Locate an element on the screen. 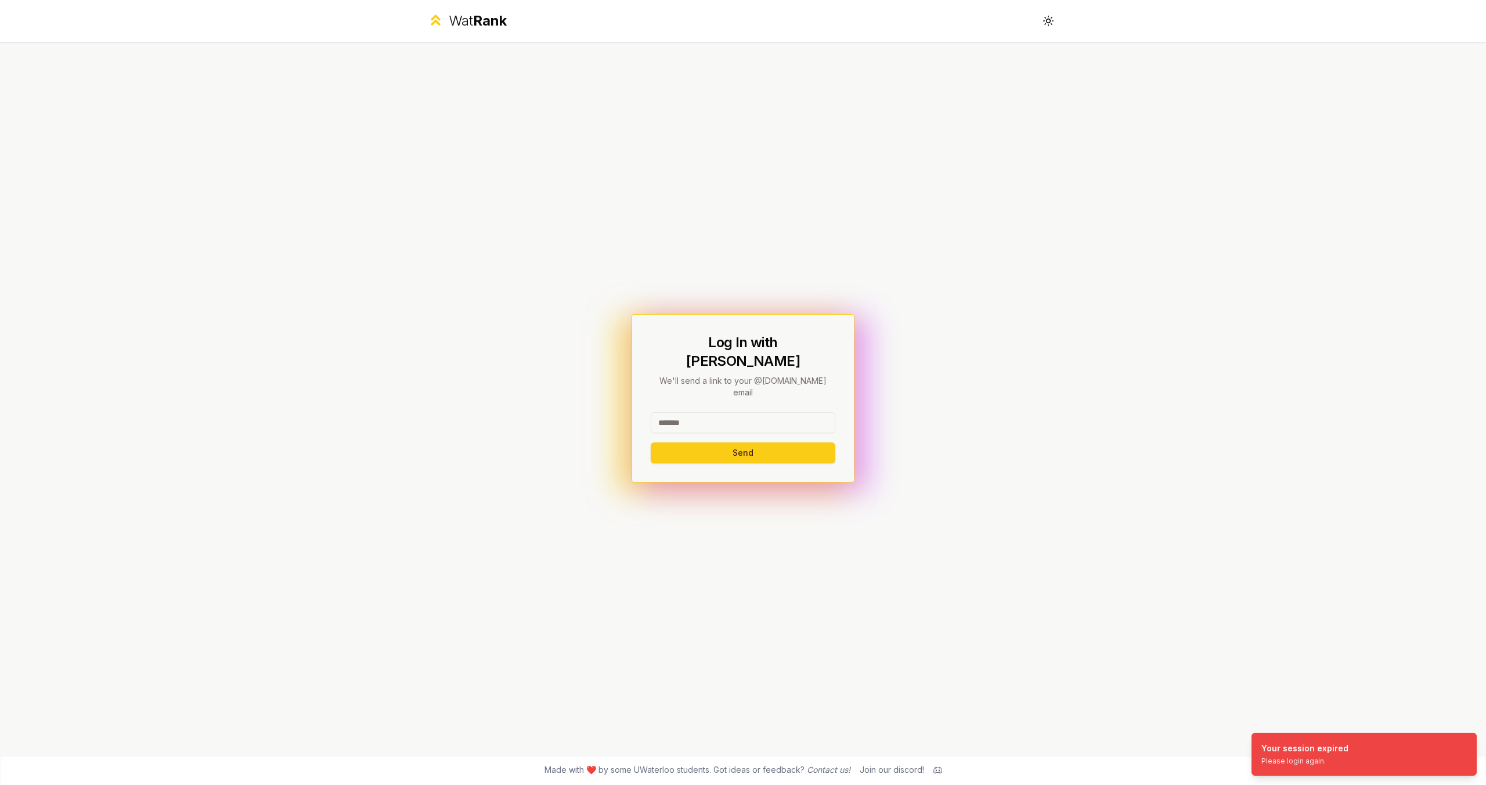 This screenshot has height=785, width=1486. span: Rank is located at coordinates (490, 20).